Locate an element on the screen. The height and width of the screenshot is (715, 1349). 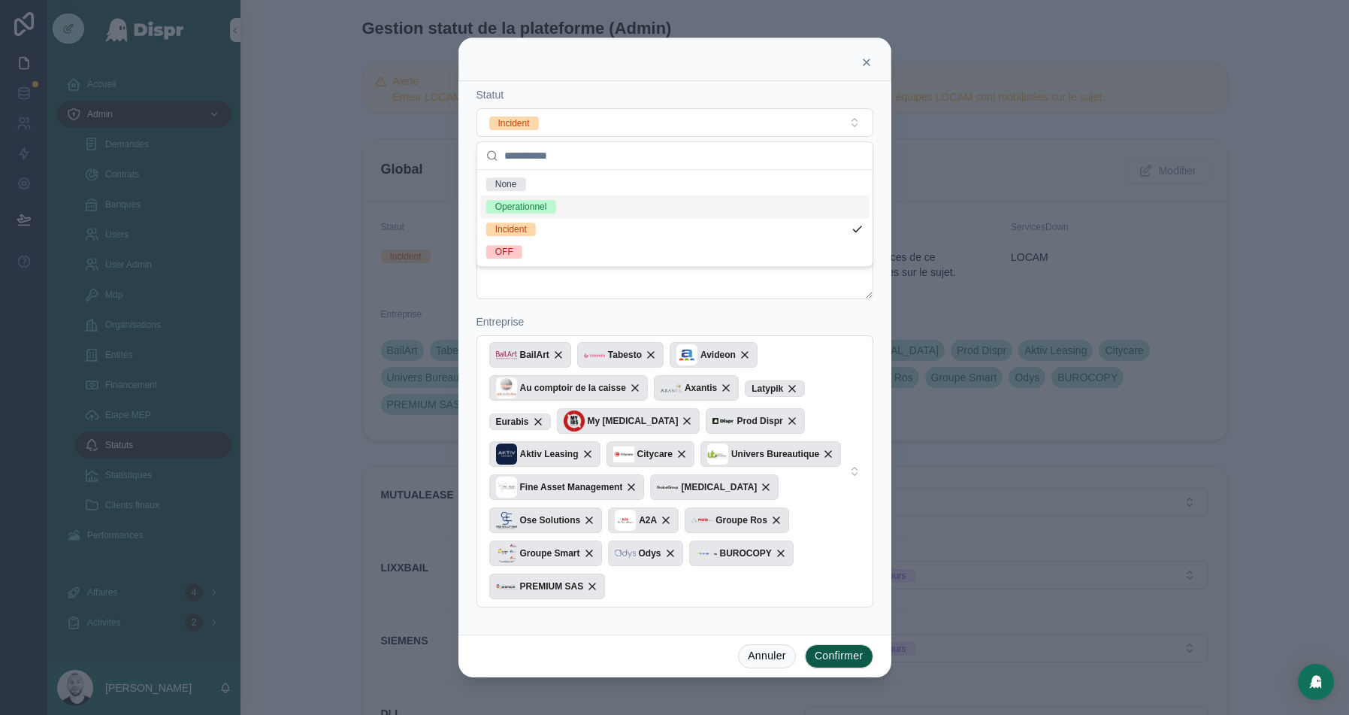
button: Unselect 7 is located at coordinates (714, 488).